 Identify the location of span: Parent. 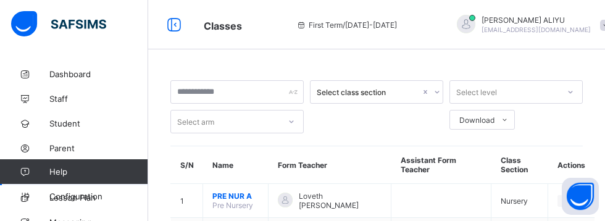
(99, 148).